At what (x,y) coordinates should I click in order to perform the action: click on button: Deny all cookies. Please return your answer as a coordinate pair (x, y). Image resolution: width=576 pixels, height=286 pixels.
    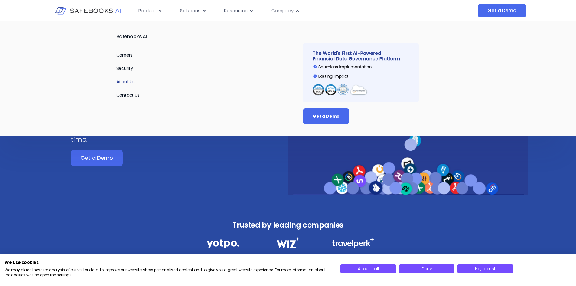
    Looking at the image, I should click on (427, 269).